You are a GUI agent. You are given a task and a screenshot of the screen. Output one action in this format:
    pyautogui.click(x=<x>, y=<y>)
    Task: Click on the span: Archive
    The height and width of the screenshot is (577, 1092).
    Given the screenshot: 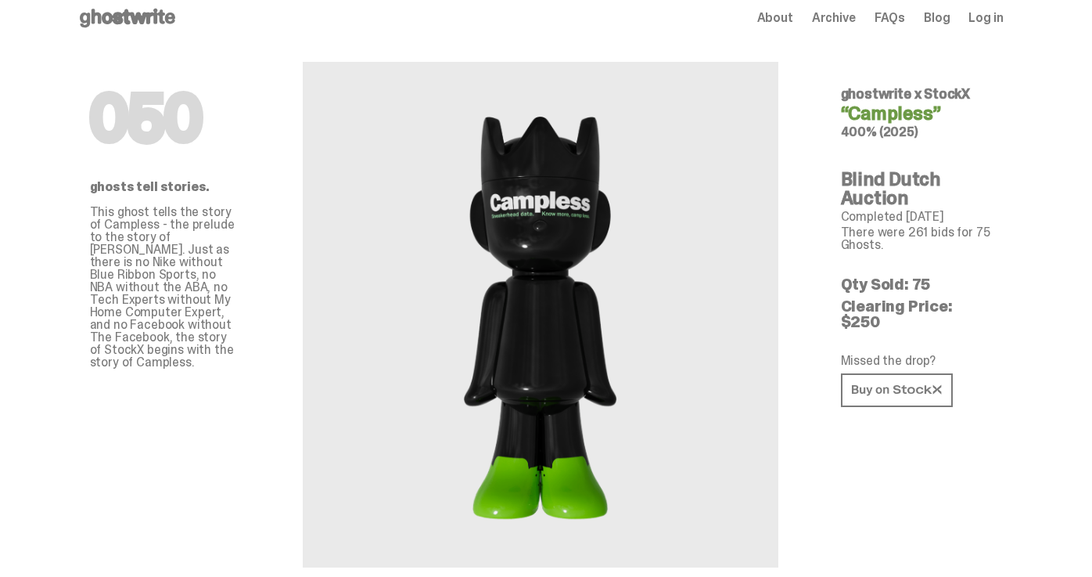 What is the action you would take?
    pyautogui.click(x=834, y=18)
    